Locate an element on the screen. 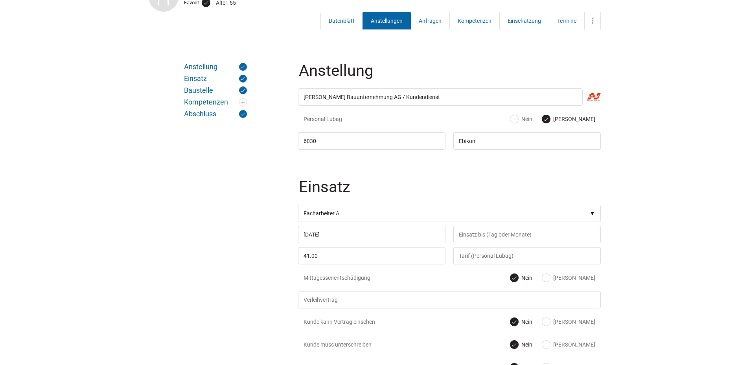  a: Einsatz is located at coordinates (215, 79).